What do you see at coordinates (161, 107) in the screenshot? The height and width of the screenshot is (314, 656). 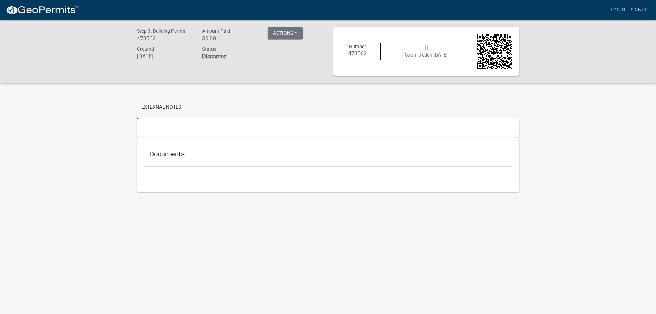 I see `a: External Notes` at bounding box center [161, 107].